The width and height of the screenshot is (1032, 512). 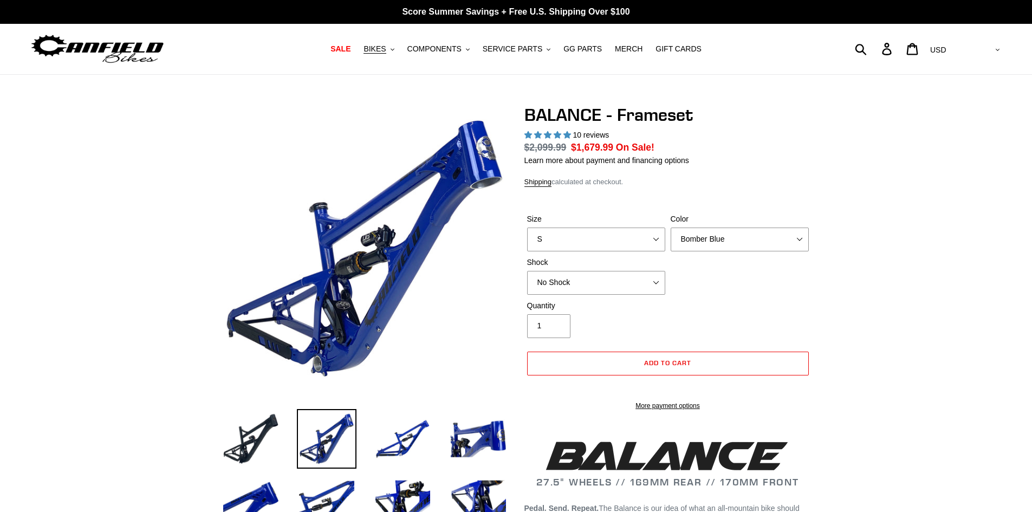 I want to click on a: More payment options, so click(x=668, y=406).